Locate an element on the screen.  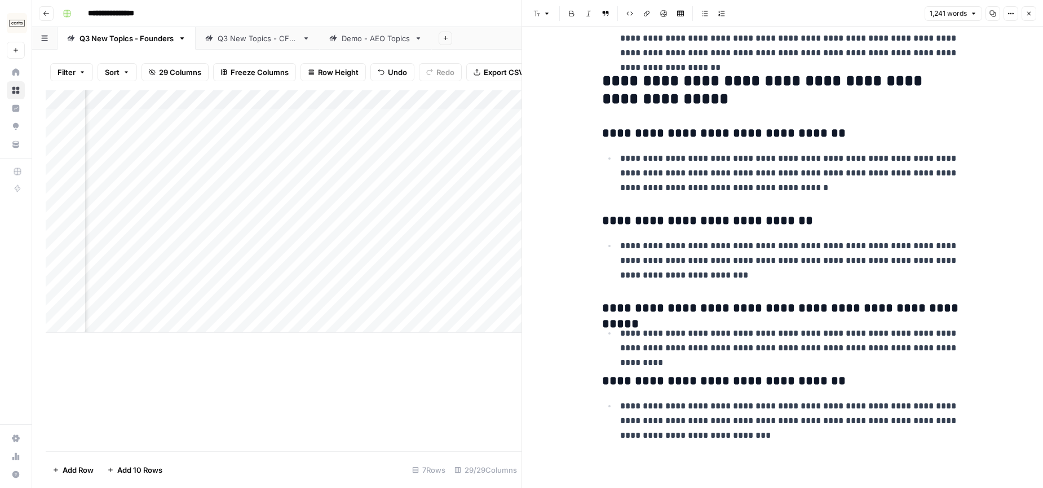
button: Add Row is located at coordinates (73, 470).